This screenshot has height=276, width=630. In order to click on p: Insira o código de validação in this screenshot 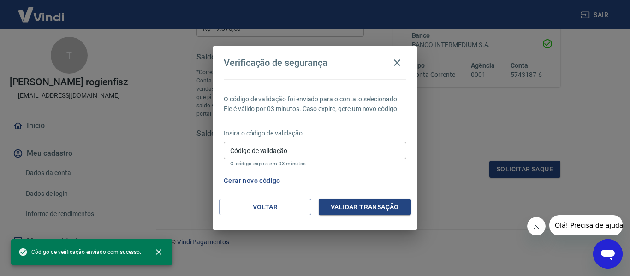, I will do `click(315, 133)`.